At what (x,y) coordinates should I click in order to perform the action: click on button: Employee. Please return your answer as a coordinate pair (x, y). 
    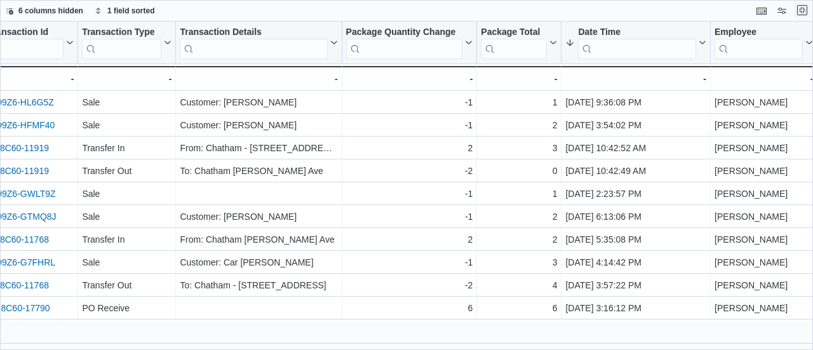
    Looking at the image, I should click on (763, 43).